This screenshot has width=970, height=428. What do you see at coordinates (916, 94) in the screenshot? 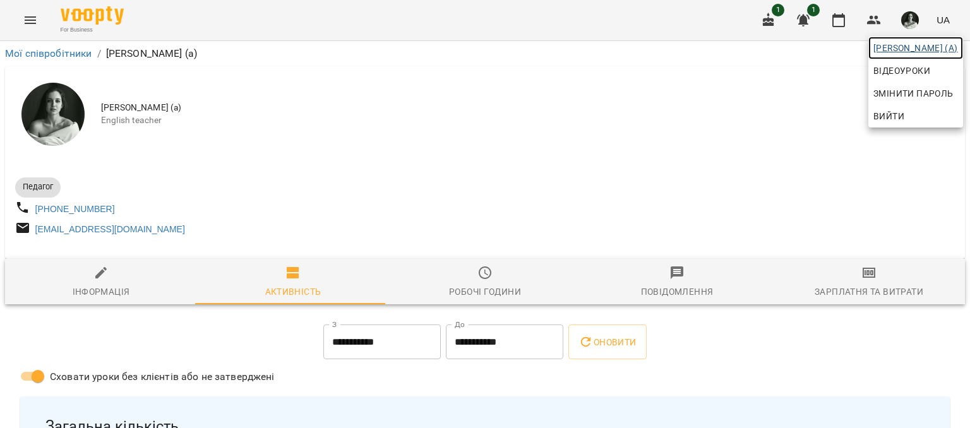
I see `a: Змінити пароль` at bounding box center [916, 94].